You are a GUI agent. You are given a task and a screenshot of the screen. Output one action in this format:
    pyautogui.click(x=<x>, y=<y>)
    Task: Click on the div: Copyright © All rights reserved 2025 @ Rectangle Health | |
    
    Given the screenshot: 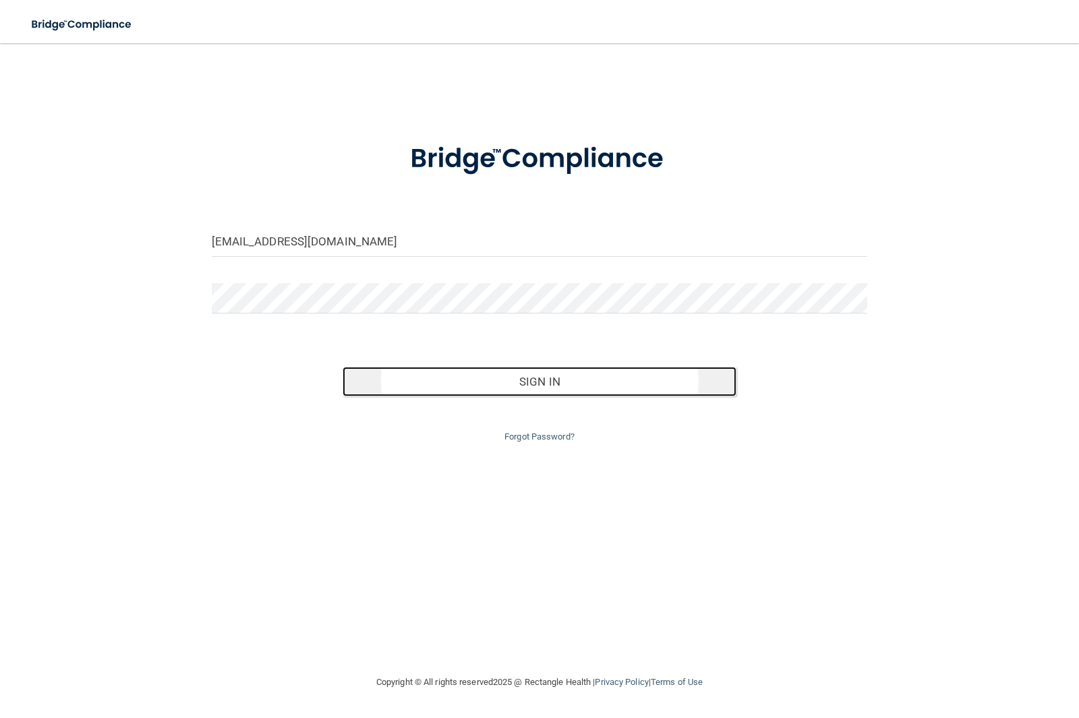 What is the action you would take?
    pyautogui.click(x=540, y=683)
    